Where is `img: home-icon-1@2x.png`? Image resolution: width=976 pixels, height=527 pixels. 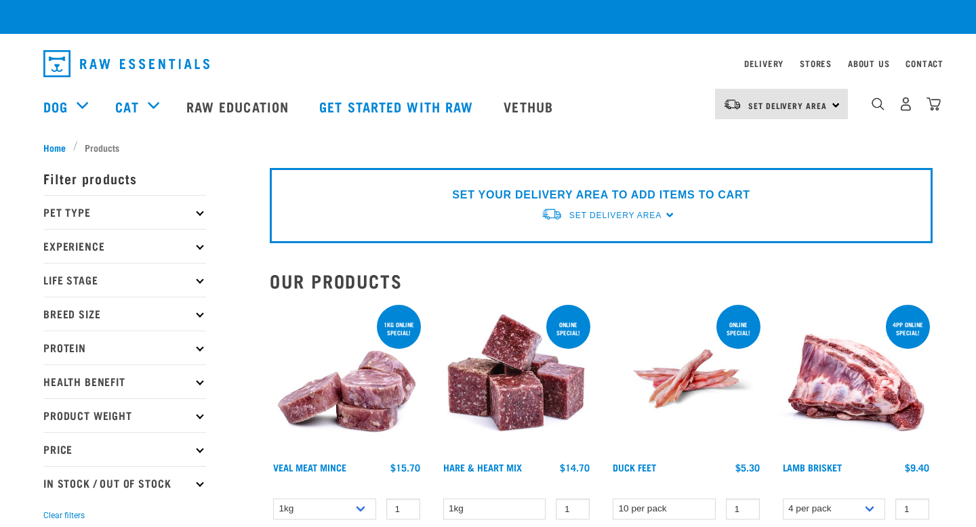 img: home-icon-1@2x.png is located at coordinates (878, 104).